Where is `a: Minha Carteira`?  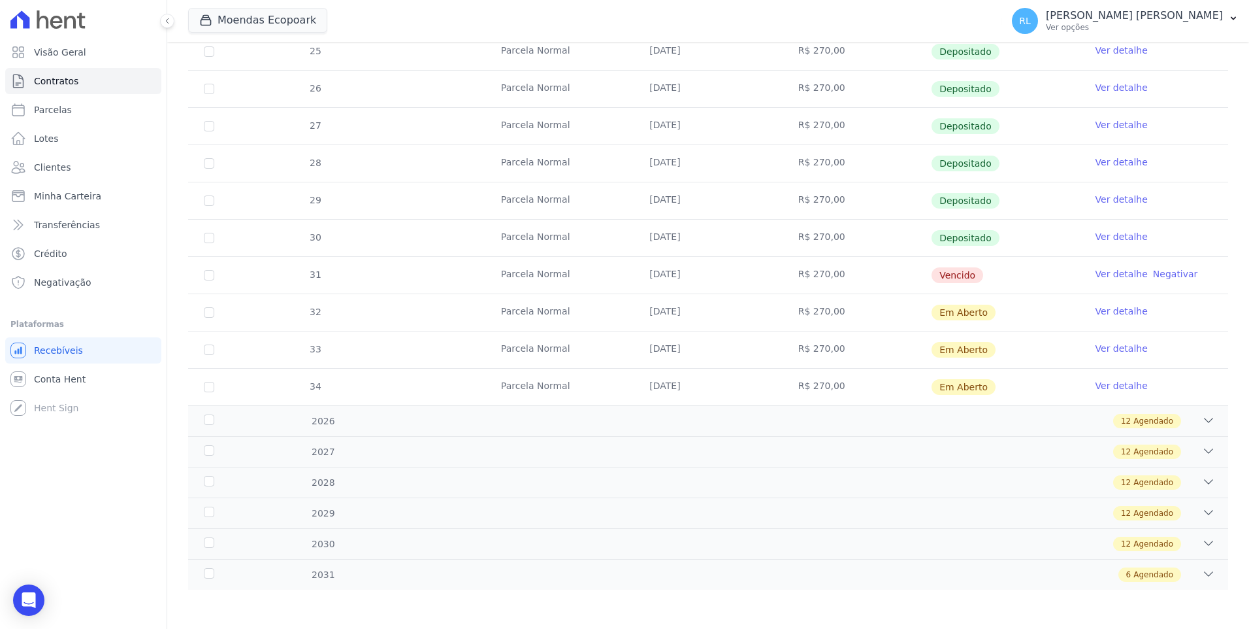
a: Minha Carteira is located at coordinates (83, 196).